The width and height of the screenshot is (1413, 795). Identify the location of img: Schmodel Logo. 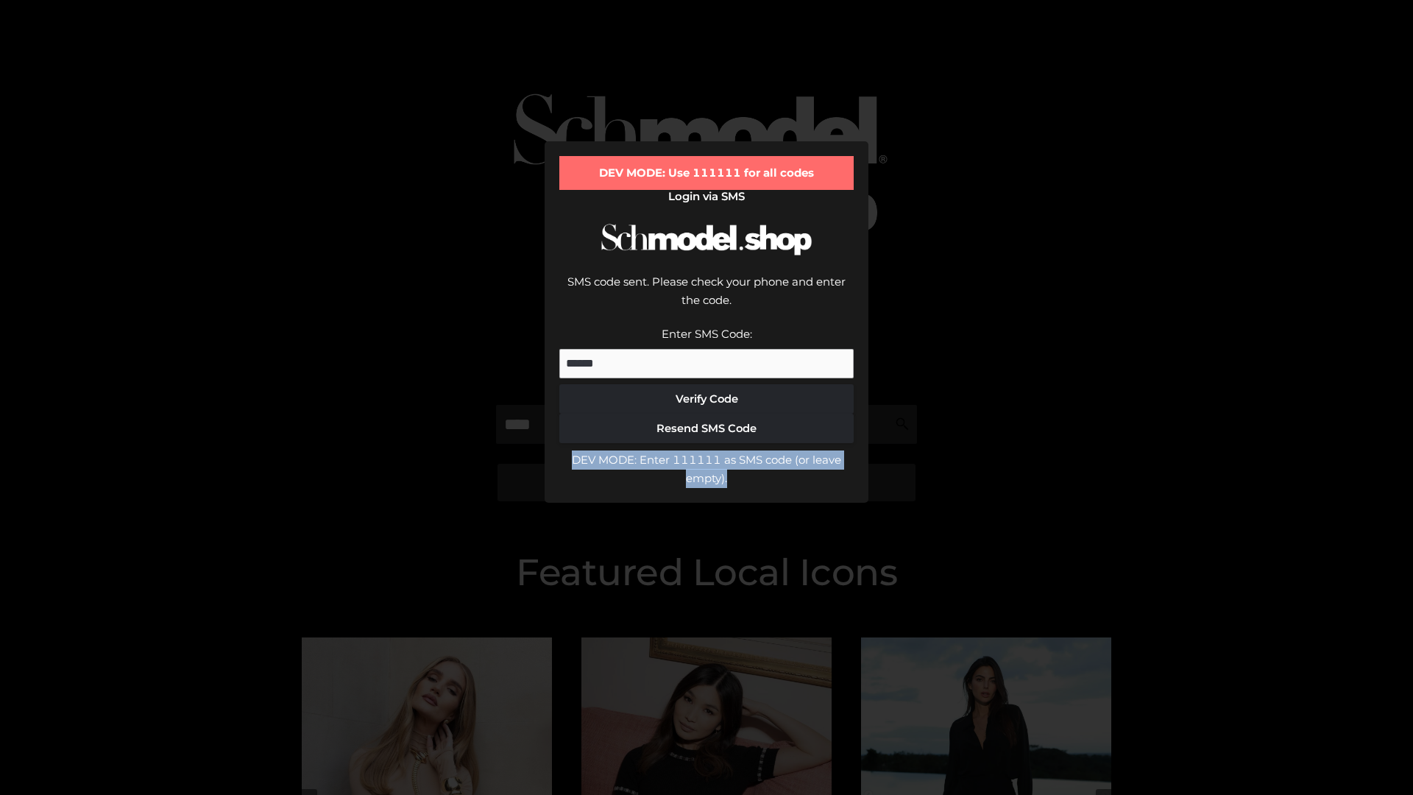
(706, 239).